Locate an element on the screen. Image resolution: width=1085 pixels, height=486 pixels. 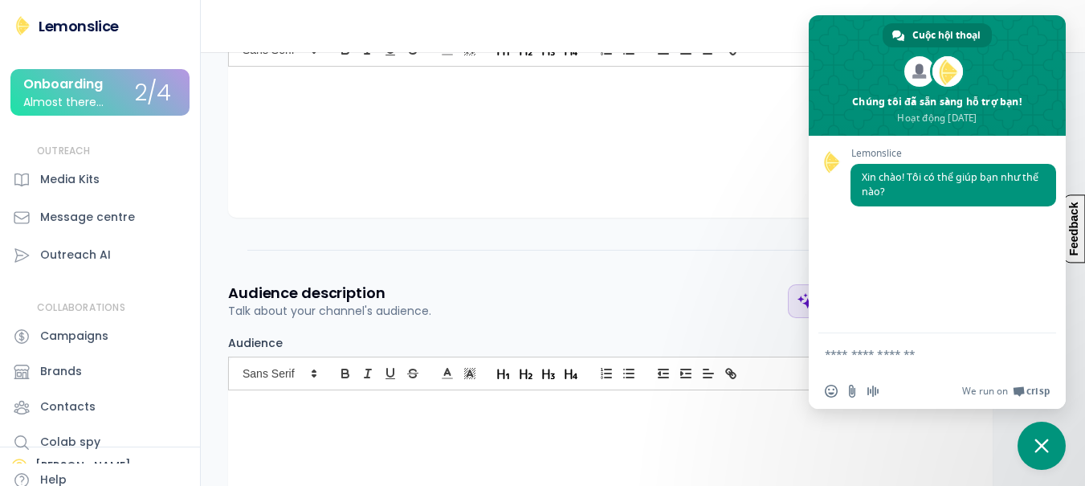
div: OUTREACH is located at coordinates (63, 151).